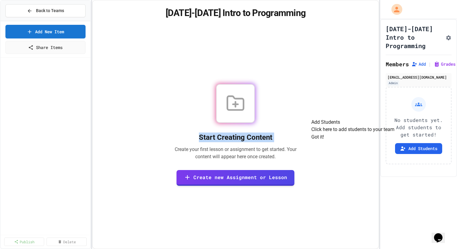 The image size is (457, 249). What do you see at coordinates (448, 37) in the screenshot?
I see `button: Assignment Settings` at bounding box center [448, 37].